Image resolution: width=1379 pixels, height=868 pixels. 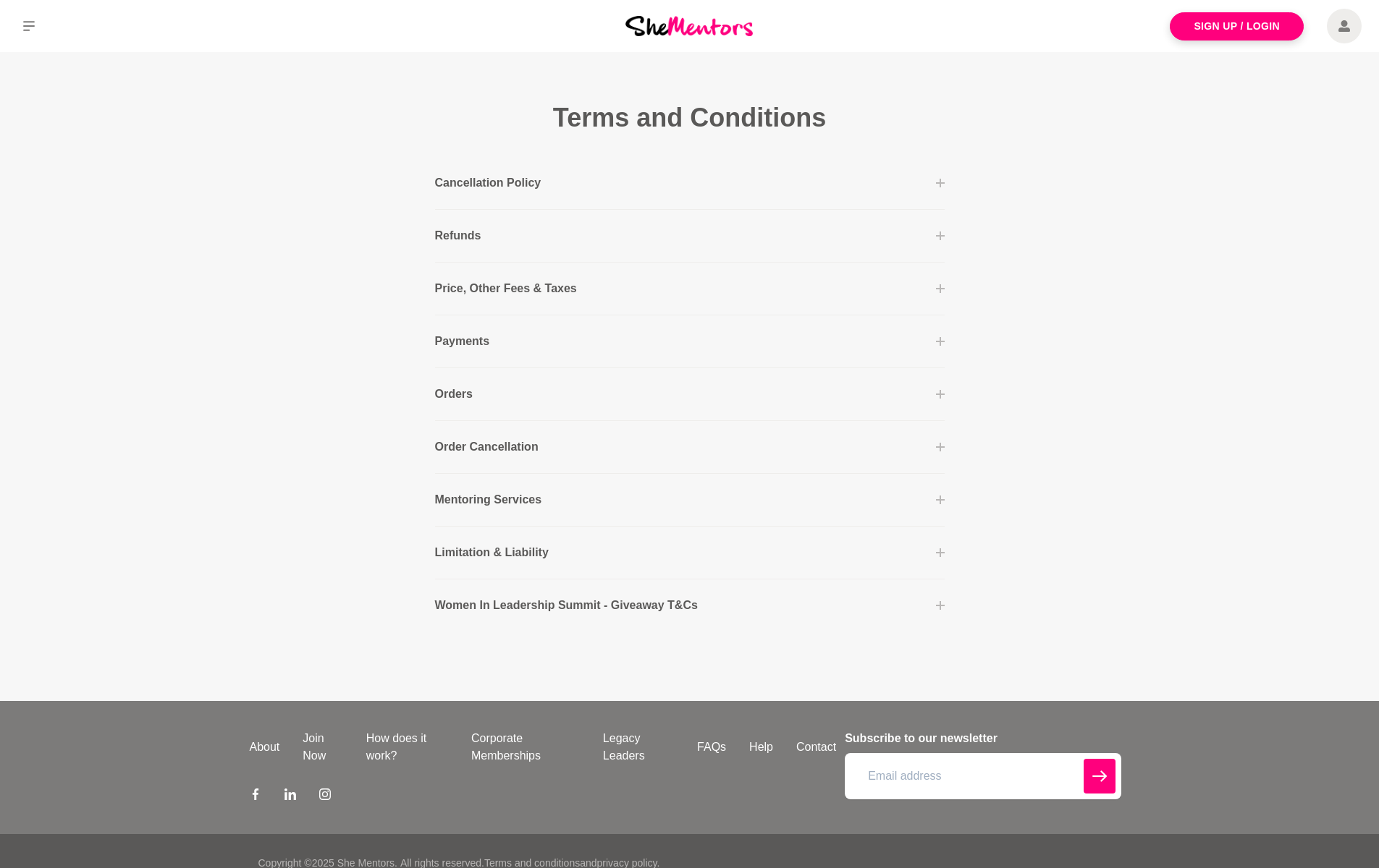 I want to click on p: Price, Other Fees & Taxes, so click(x=506, y=289).